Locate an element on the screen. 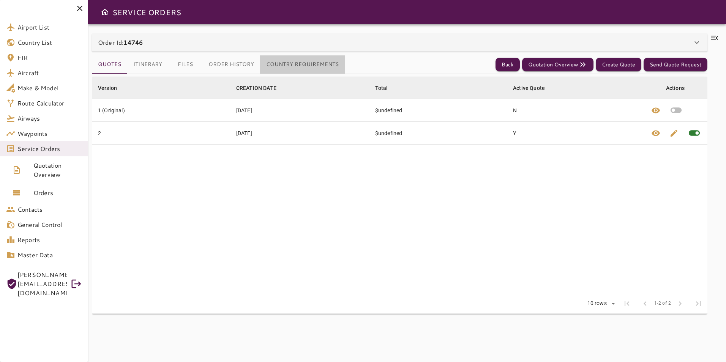 The height and width of the screenshot is (362, 726). span: General Control is located at coordinates (50, 225).